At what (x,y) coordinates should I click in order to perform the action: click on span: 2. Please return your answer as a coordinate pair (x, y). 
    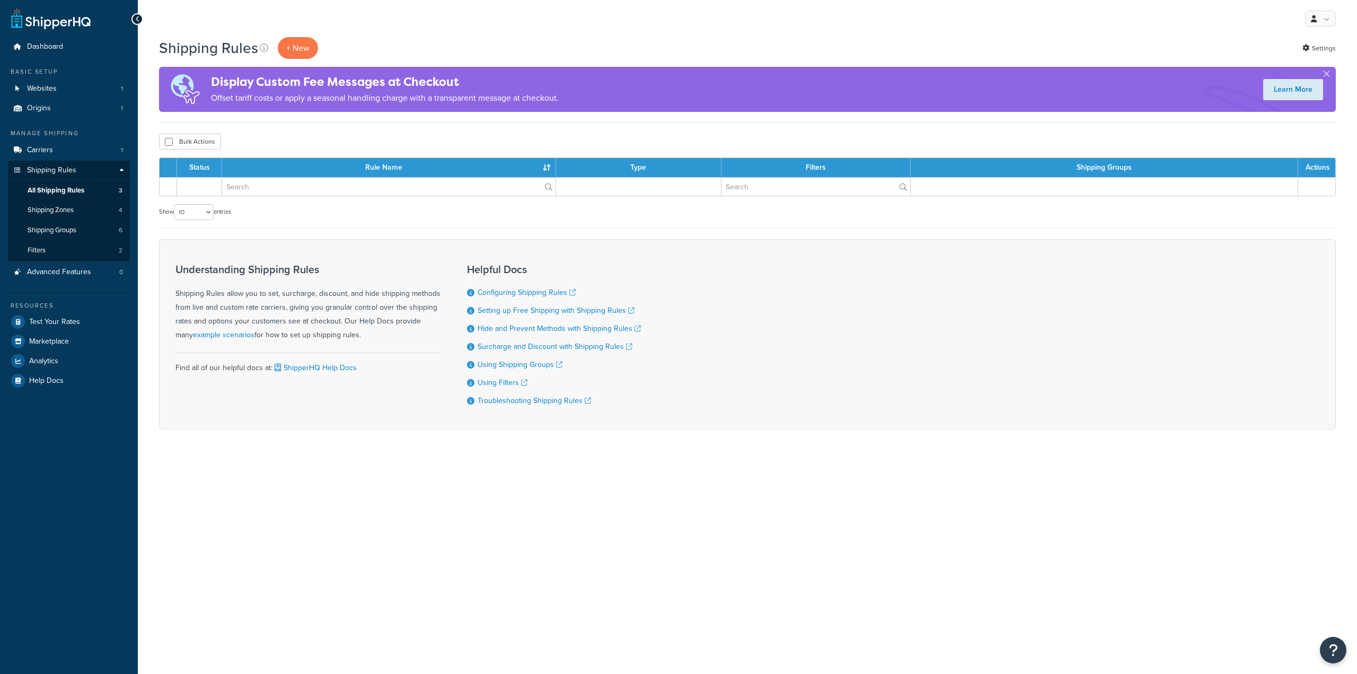
    Looking at the image, I should click on (120, 250).